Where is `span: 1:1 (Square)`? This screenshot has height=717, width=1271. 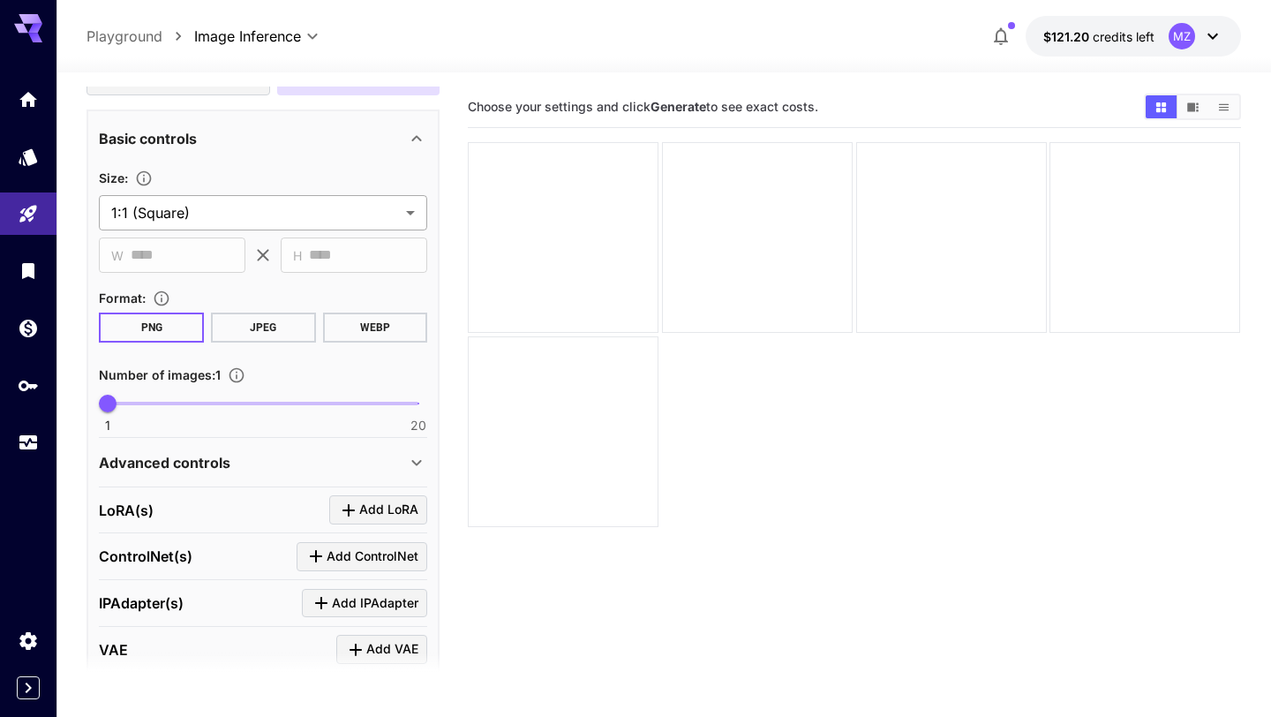 span: 1:1 (Square) is located at coordinates (255, 213).